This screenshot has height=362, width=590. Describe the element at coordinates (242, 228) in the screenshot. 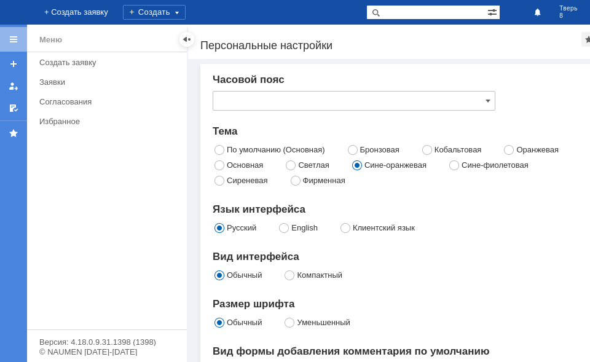

I see `label: Русский` at that location.